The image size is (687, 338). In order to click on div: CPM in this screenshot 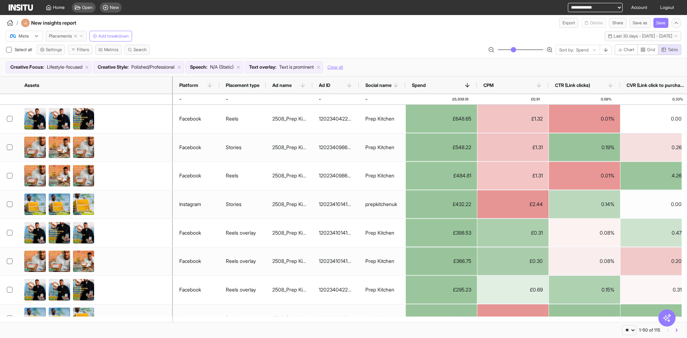, I will do `click(513, 85)`.